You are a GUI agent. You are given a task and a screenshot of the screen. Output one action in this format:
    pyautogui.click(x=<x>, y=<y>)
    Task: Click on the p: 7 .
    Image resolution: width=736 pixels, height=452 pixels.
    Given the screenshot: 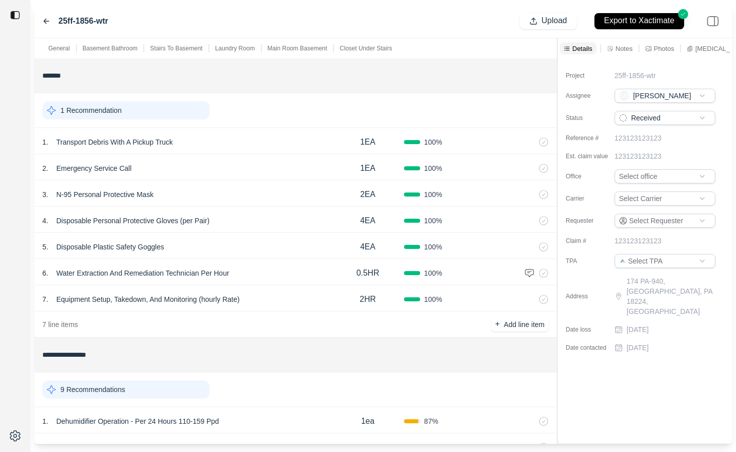 What is the action you would take?
    pyautogui.click(x=45, y=299)
    